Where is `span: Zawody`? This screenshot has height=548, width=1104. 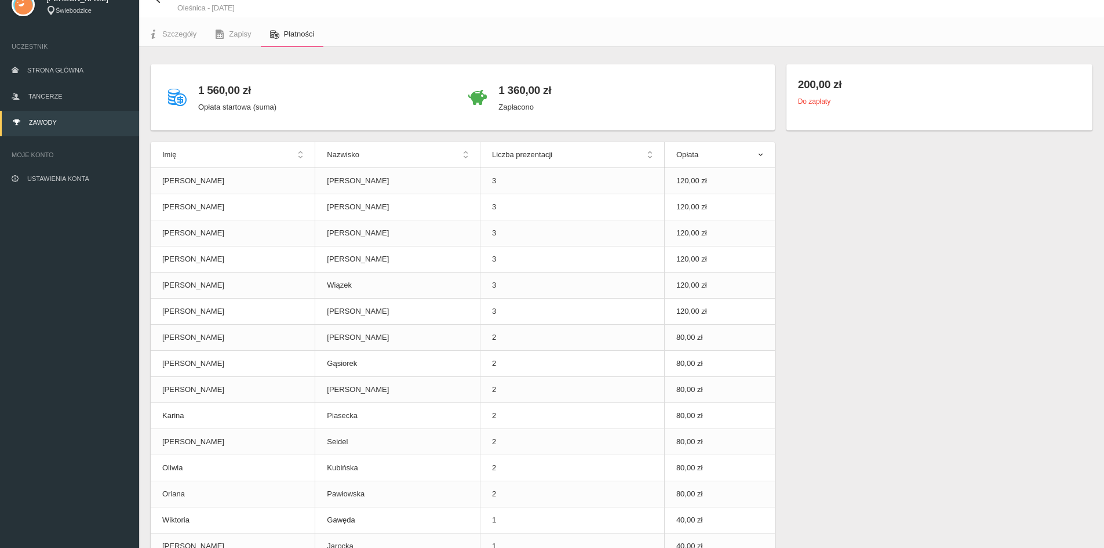 span: Zawody is located at coordinates (43, 122).